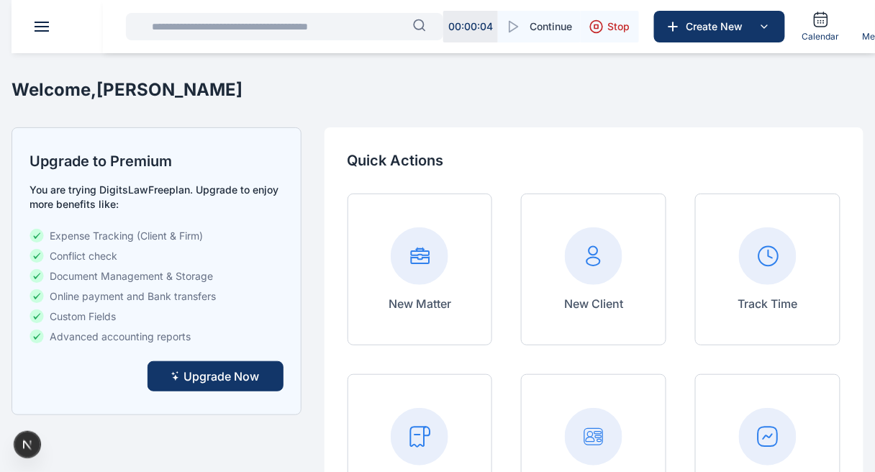  Describe the element at coordinates (768, 304) in the screenshot. I see `p: Track Time` at that location.